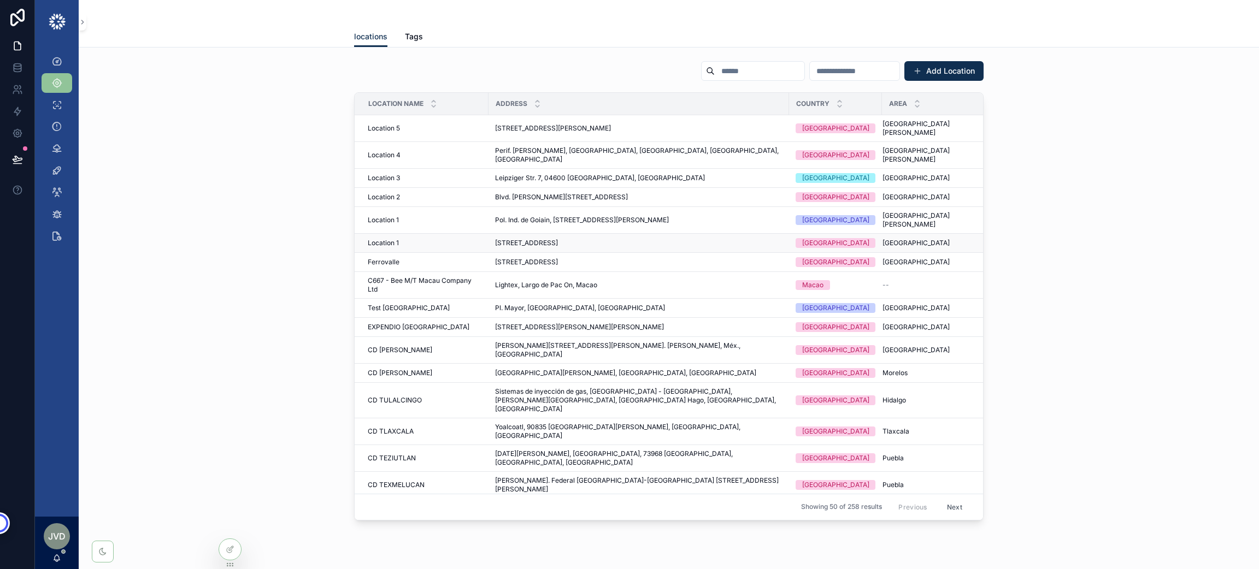 The height and width of the screenshot is (569, 1259). I want to click on span: Tags, so click(414, 37).